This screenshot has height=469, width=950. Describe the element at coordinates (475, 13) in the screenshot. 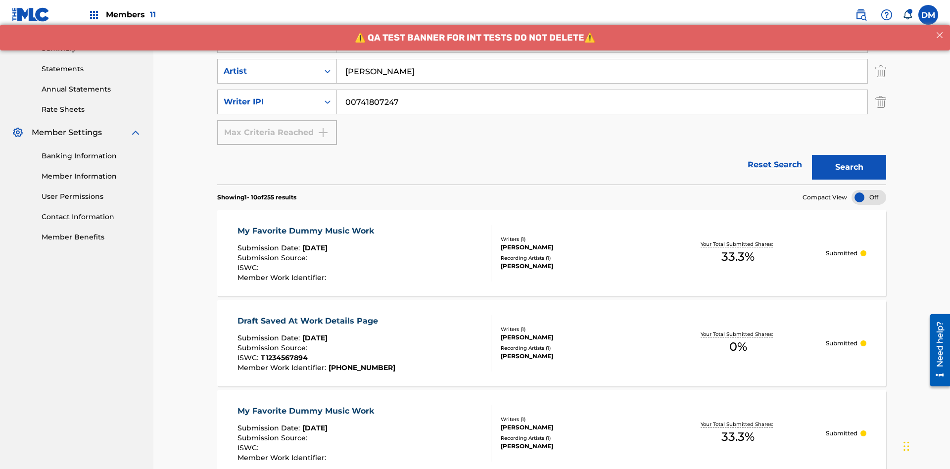

I see `span: ⚠️ QA TEST BANNER FOR INT TESTS DO NOT DELETE⚠️` at that location.